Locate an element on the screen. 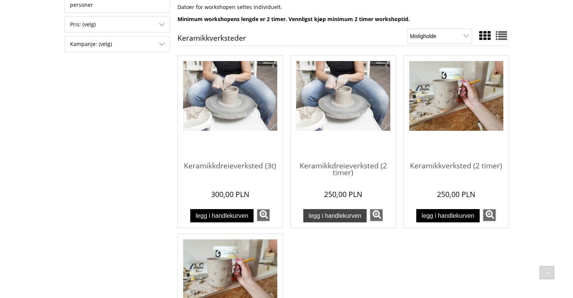  font: Keramikkverksteder is located at coordinates (212, 38).